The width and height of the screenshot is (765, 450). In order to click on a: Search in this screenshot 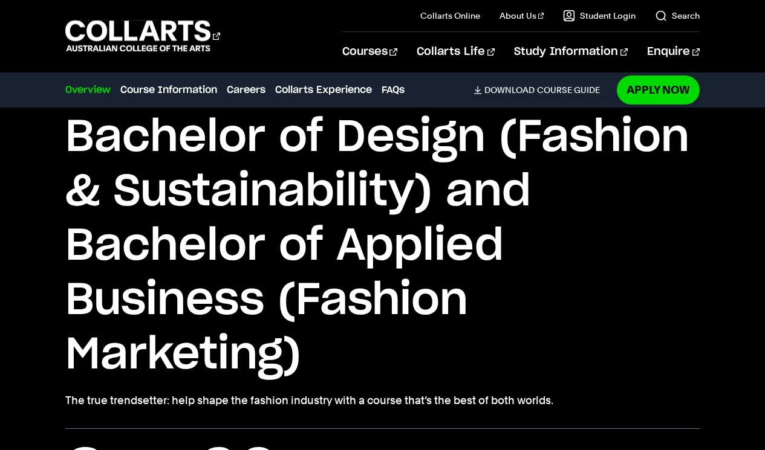, I will do `click(677, 16)`.